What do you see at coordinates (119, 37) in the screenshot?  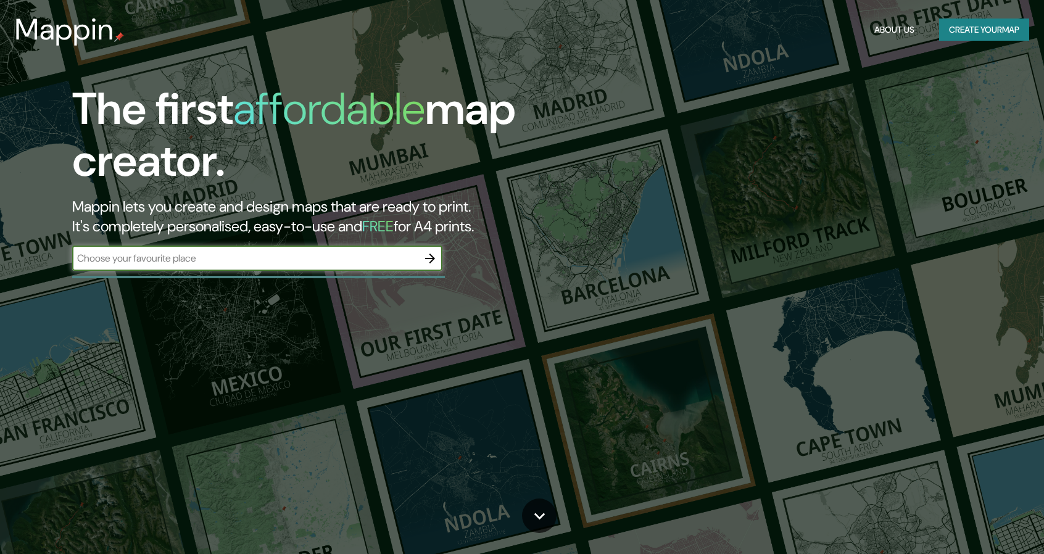 I see `img: mappin-pin` at bounding box center [119, 37].